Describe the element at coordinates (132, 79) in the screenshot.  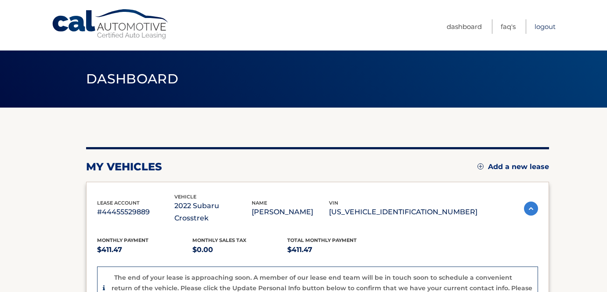
I see `span: Dashboard` at that location.